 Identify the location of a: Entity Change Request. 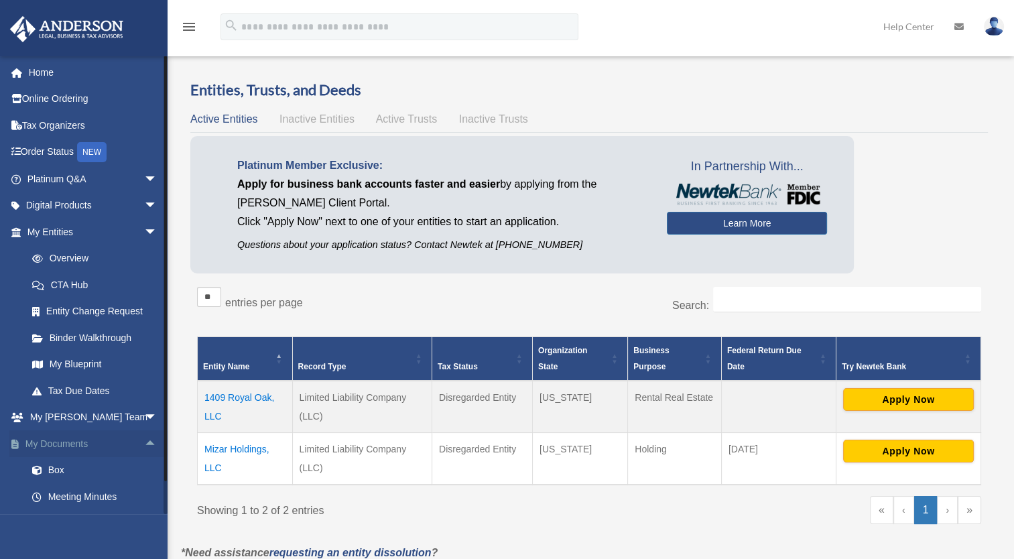
(94, 312).